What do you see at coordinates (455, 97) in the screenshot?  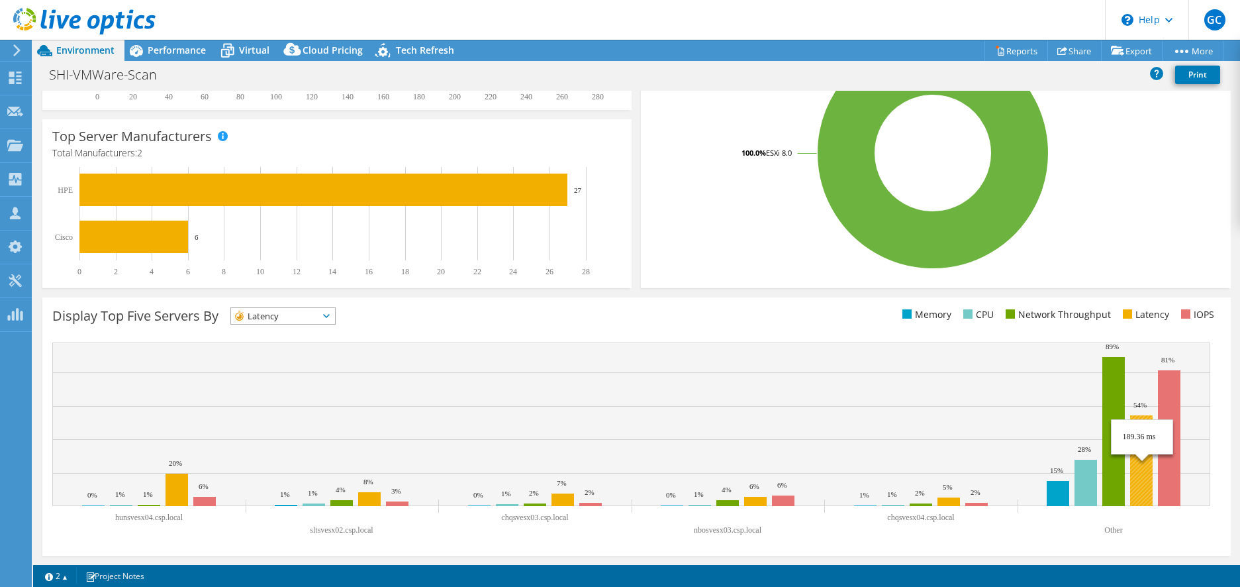 I see `text: 200` at bounding box center [455, 97].